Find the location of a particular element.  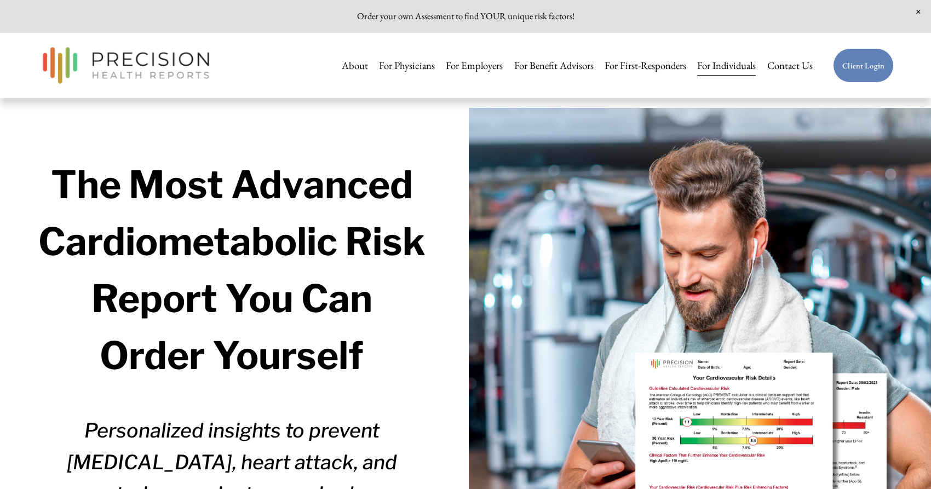

a: About is located at coordinates (355, 65).